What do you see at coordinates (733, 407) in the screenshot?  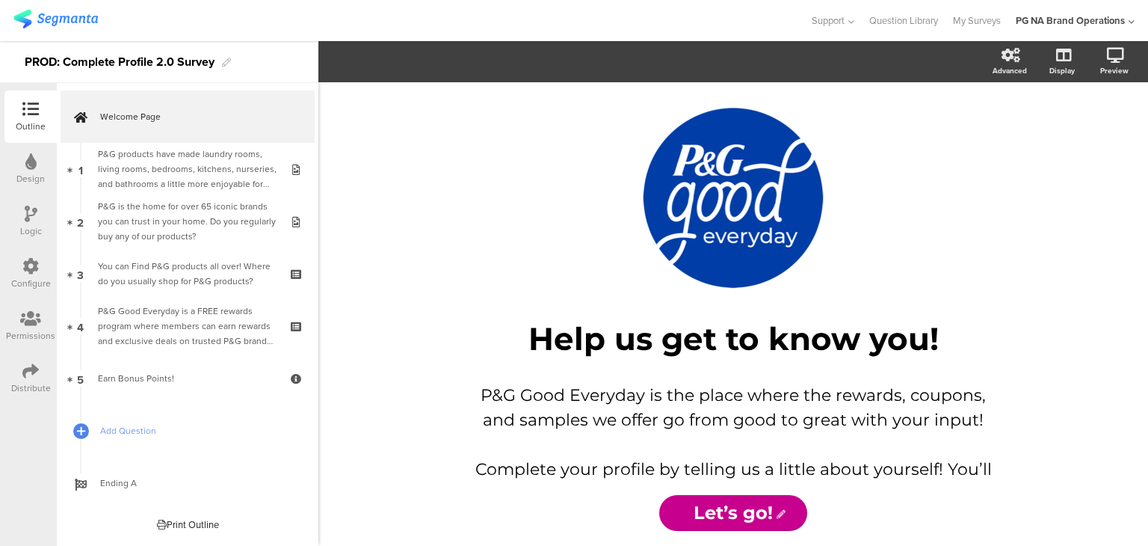 I see `p: P&G Good Everyday is the place where the rewards, coupons, and samples we offer go from good to g...` at bounding box center [733, 407].